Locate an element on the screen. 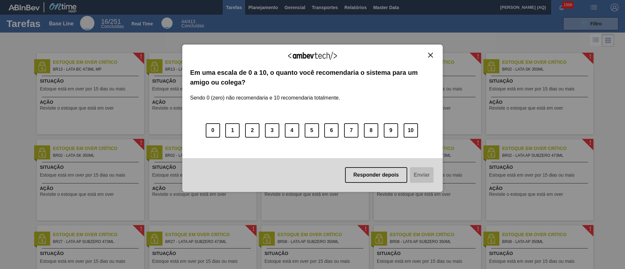 The width and height of the screenshot is (625, 269). label: Em uma escala de 0 a 10, o quanto você recomendaria o sistema para um amigo ou colega? is located at coordinates (312, 77).